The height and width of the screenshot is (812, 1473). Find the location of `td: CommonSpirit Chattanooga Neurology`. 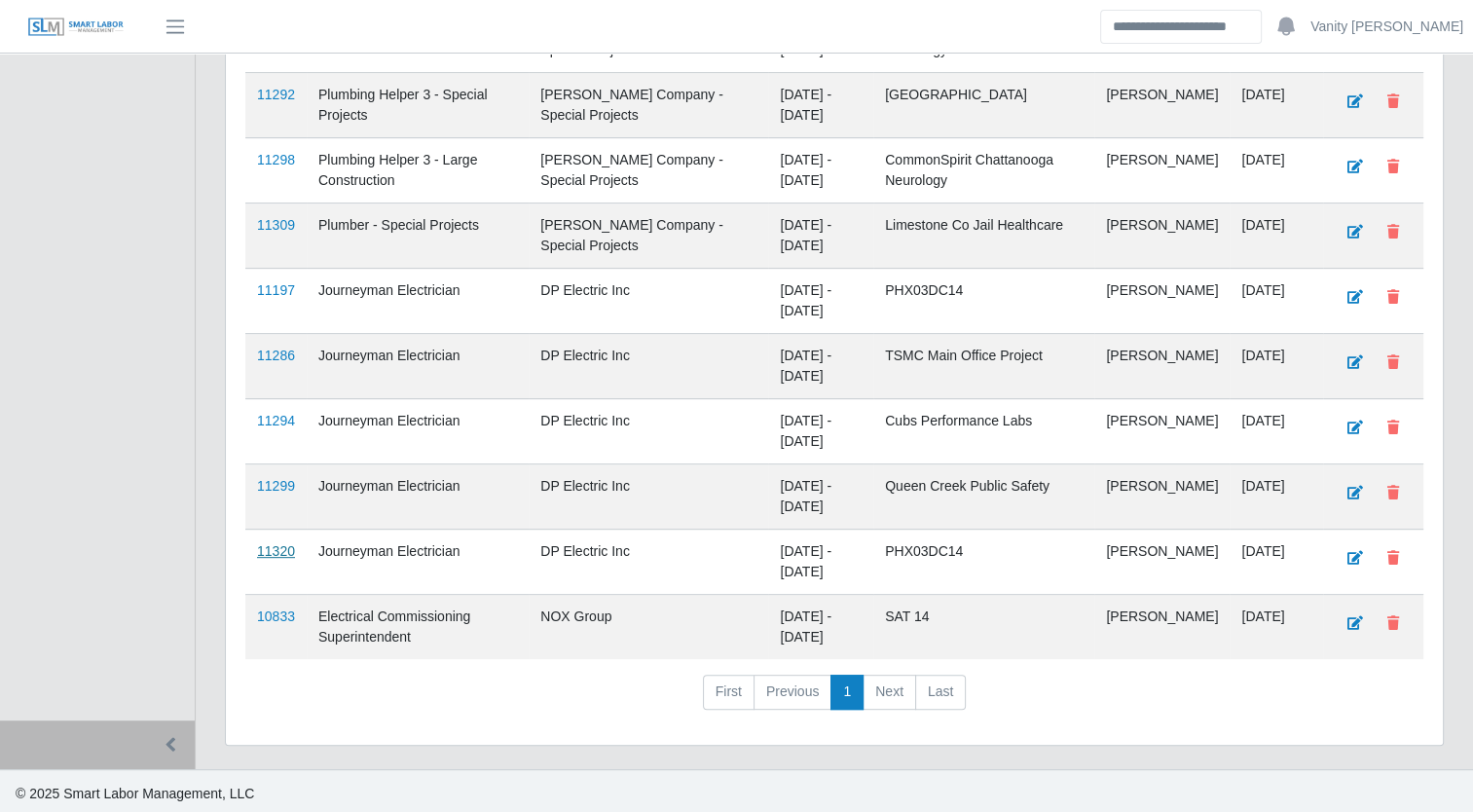

td: CommonSpirit Chattanooga Neurology is located at coordinates (983, 170).